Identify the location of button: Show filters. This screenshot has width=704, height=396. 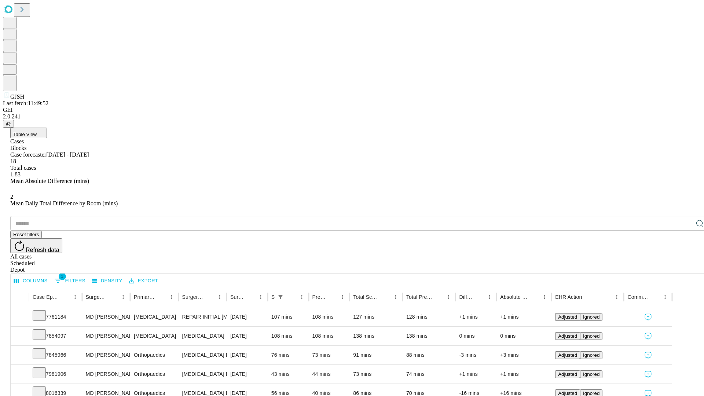
(281, 297).